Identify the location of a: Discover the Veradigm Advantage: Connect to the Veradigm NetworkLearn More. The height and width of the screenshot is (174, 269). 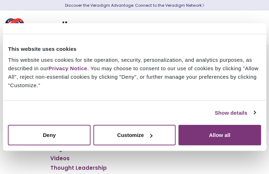
(135, 5).